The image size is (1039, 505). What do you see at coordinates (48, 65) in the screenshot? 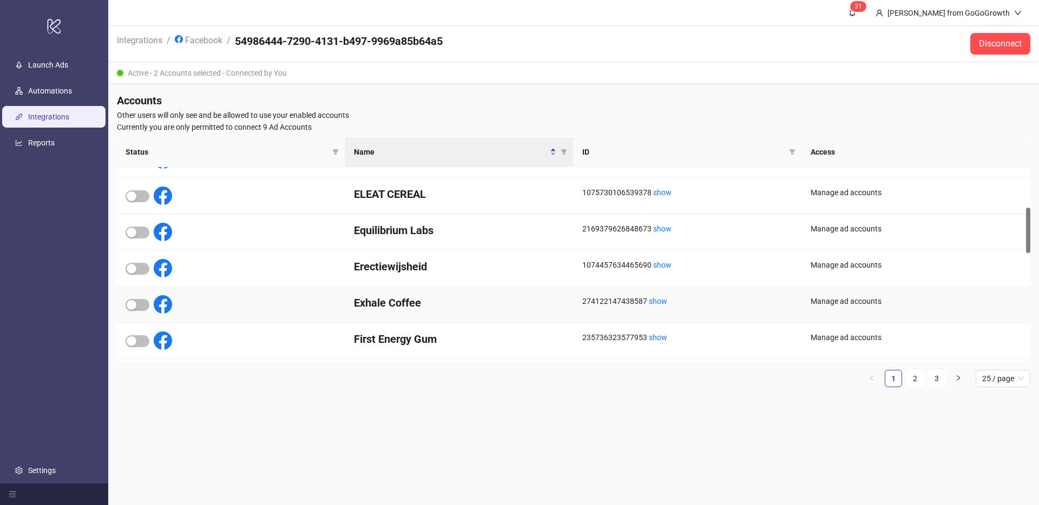
I see `a: Launch Ads` at bounding box center [48, 65].